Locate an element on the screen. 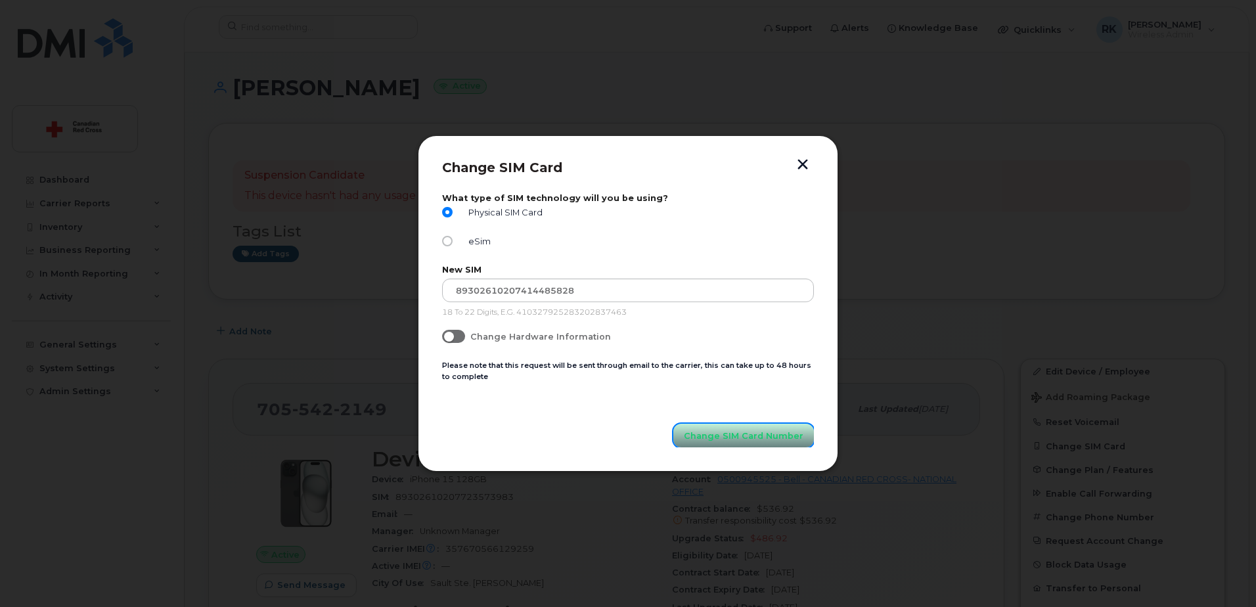  input: eSim is located at coordinates (447, 241).